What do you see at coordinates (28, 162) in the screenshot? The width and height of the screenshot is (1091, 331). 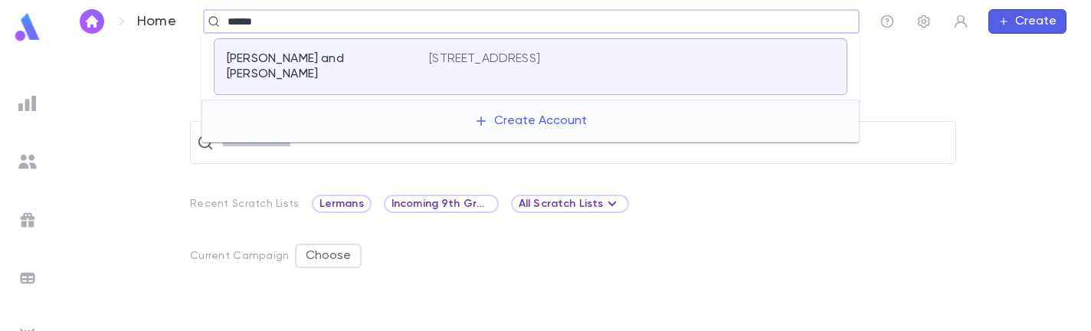 I see `img: students_grey.60c7aba0da46da39d6d829b817ac14fc.svg` at bounding box center [28, 162].